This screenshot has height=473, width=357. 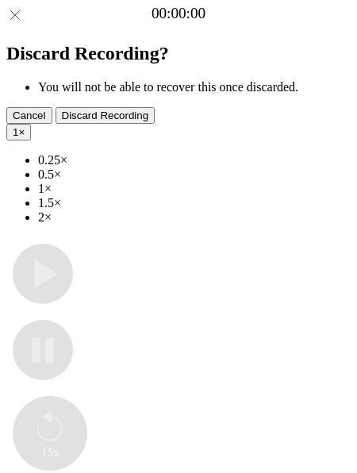 What do you see at coordinates (194, 203) in the screenshot?
I see `li: 1.5×` at bounding box center [194, 203].